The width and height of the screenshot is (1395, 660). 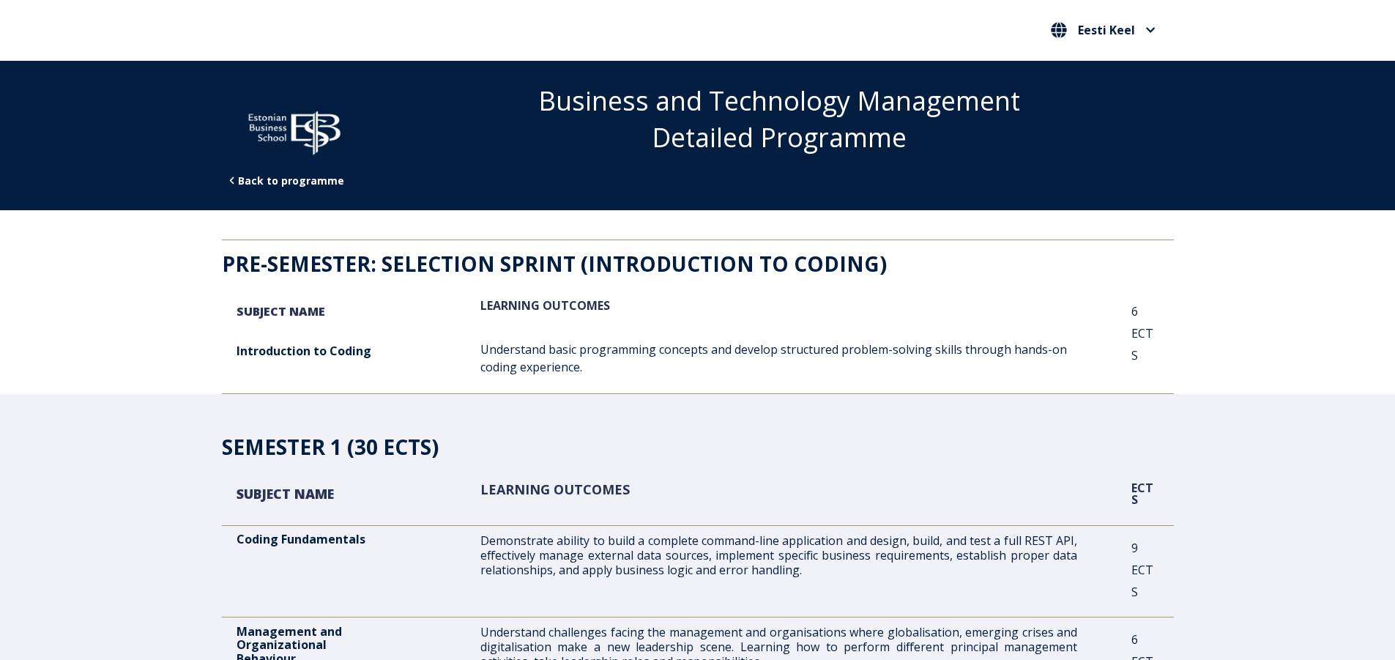 I want to click on p: Demonstrate ability to build a complete command-line application and design, build, and test a fu..., so click(x=779, y=555).